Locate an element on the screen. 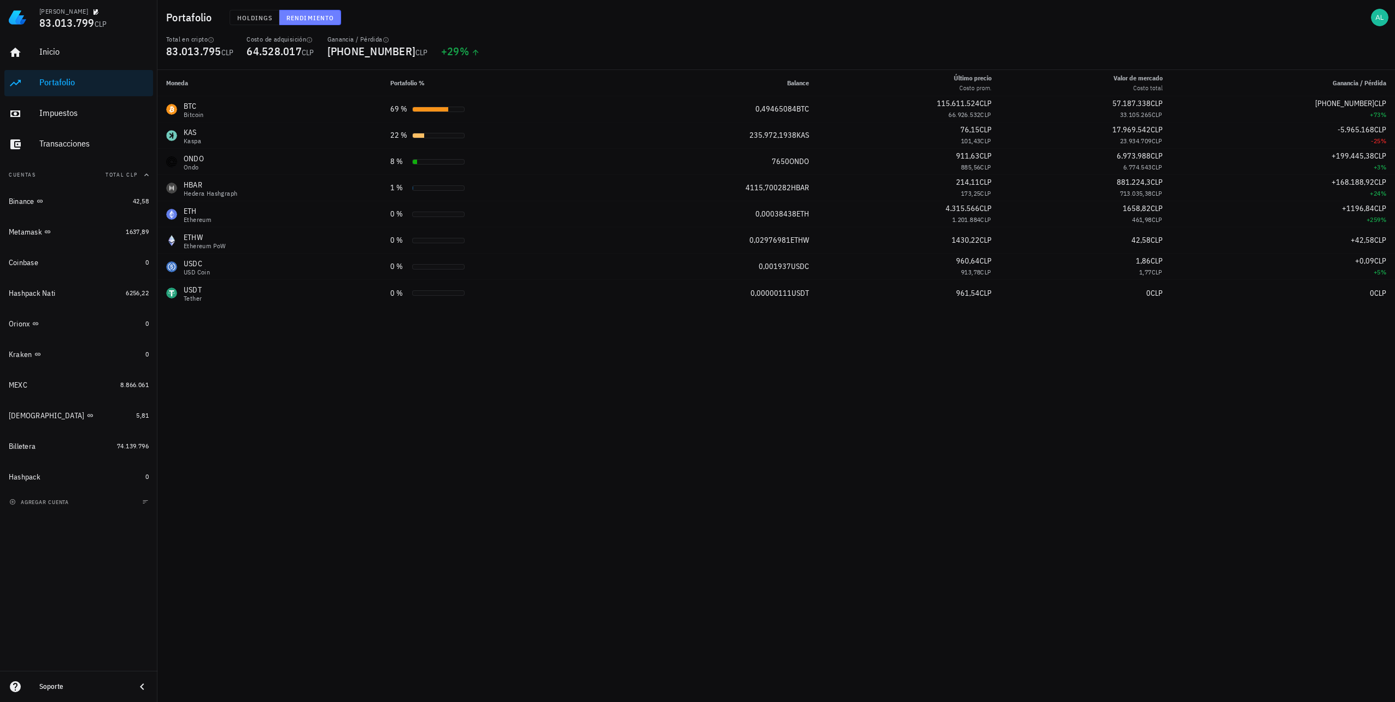 This screenshot has height=702, width=1395. span: 17.969.542 is located at coordinates (1132, 130).